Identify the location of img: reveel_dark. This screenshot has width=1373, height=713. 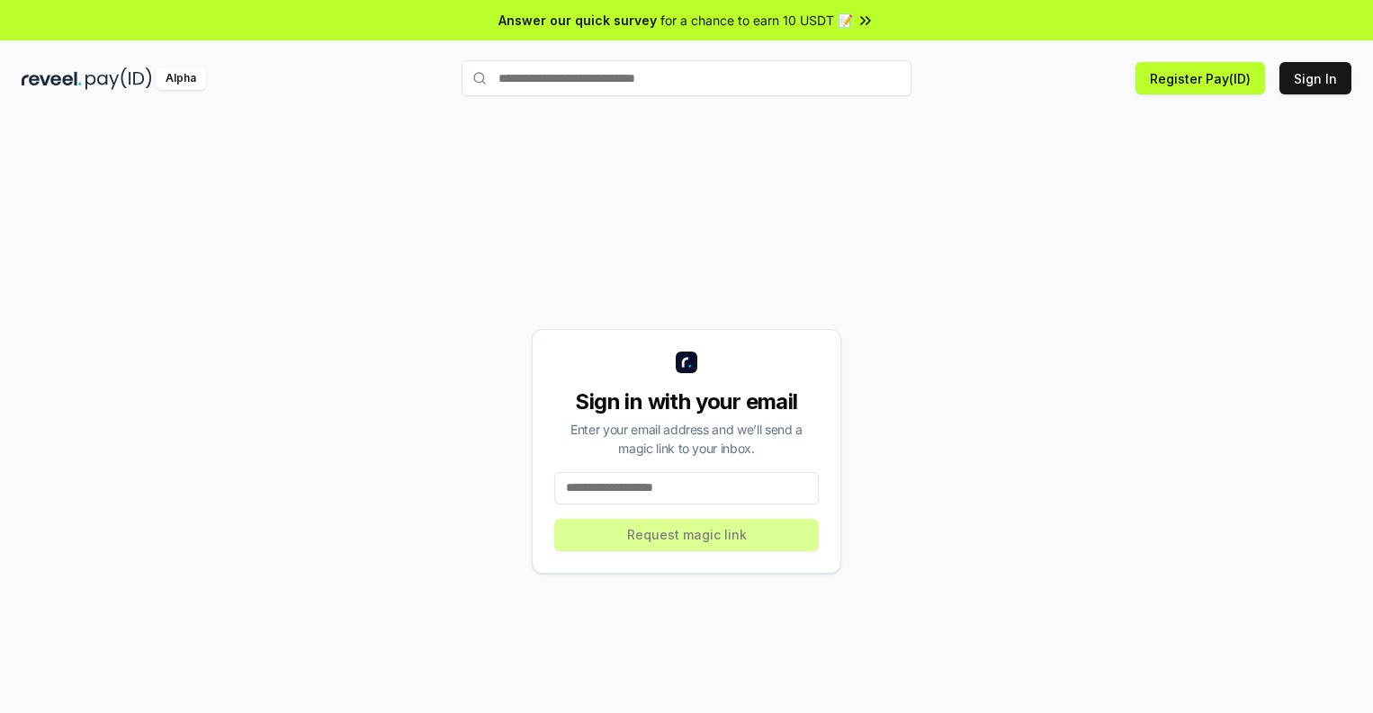
(51, 78).